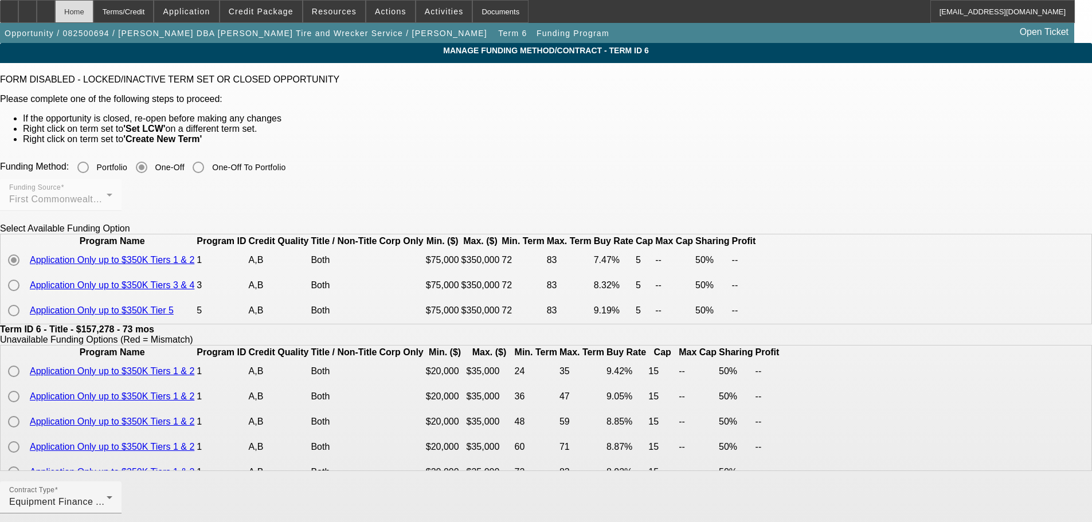 Image resolution: width=1092 pixels, height=522 pixels. I want to click on button: Activities, so click(444, 11).